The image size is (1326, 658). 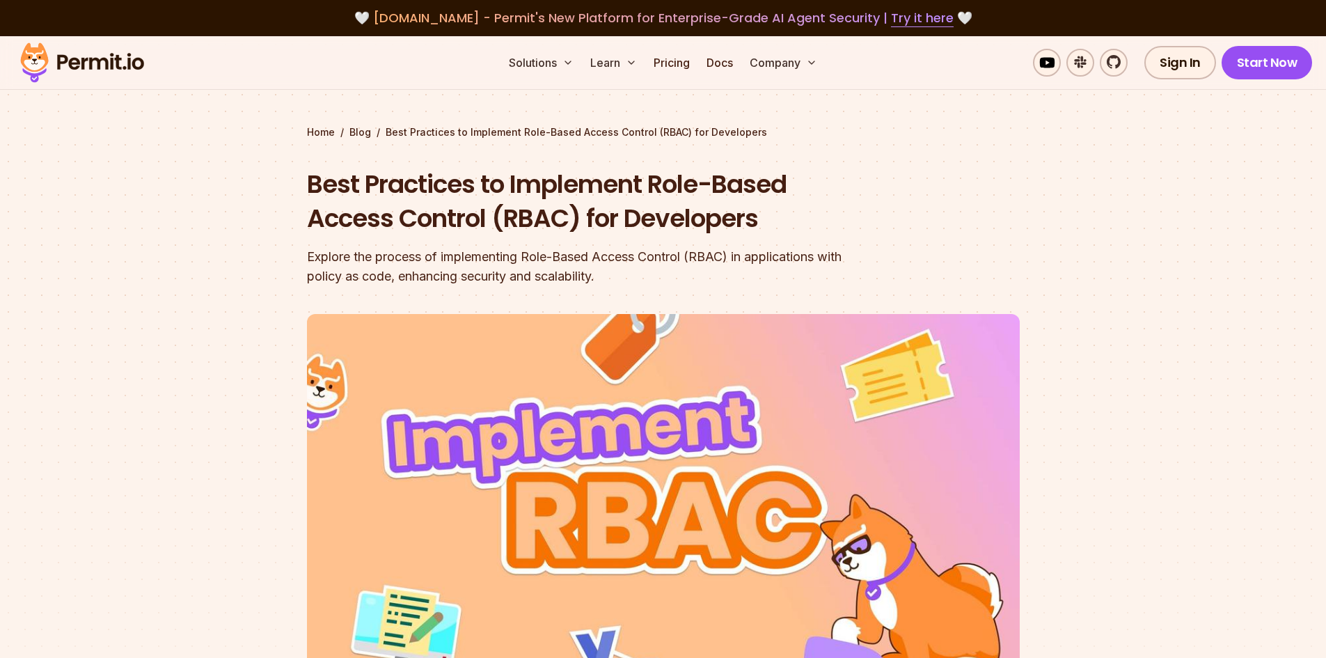 I want to click on img: Permit logo, so click(x=82, y=63).